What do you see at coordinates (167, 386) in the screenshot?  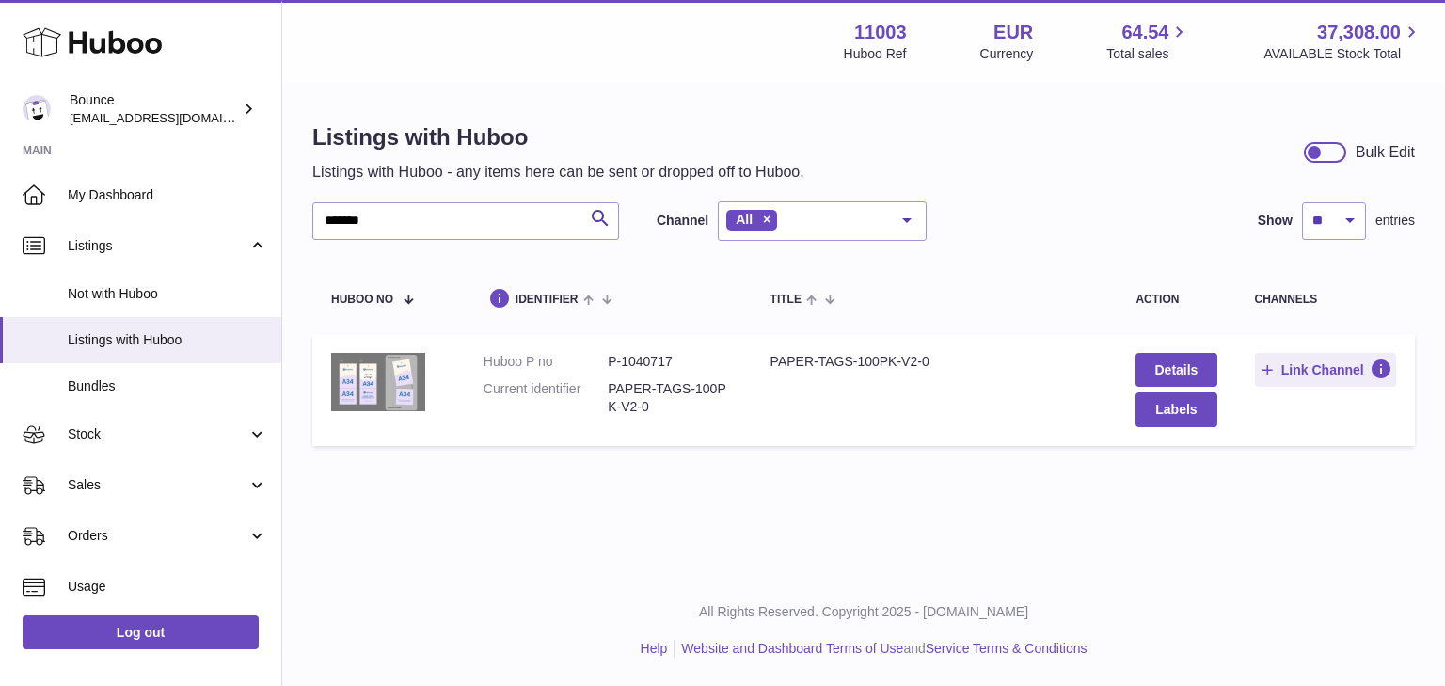 I see `span: Bundles` at bounding box center [167, 386].